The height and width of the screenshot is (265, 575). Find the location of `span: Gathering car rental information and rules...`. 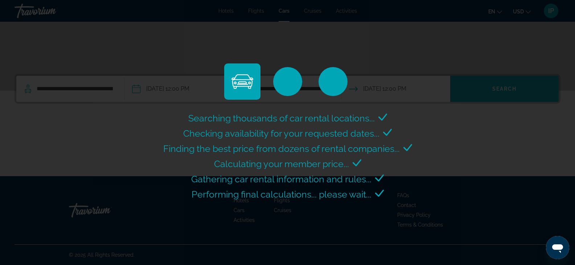

span: Gathering car rental information and rules... is located at coordinates (281, 179).